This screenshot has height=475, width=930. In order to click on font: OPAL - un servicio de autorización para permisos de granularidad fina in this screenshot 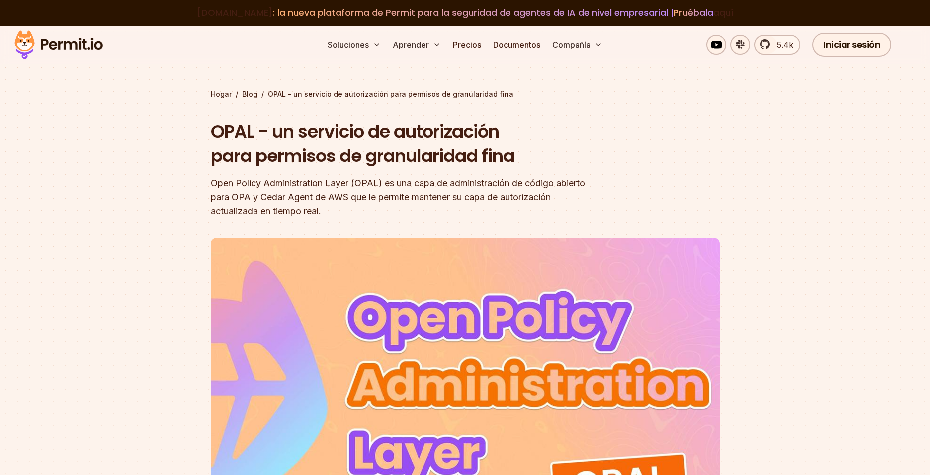, I will do `click(362, 144)`.